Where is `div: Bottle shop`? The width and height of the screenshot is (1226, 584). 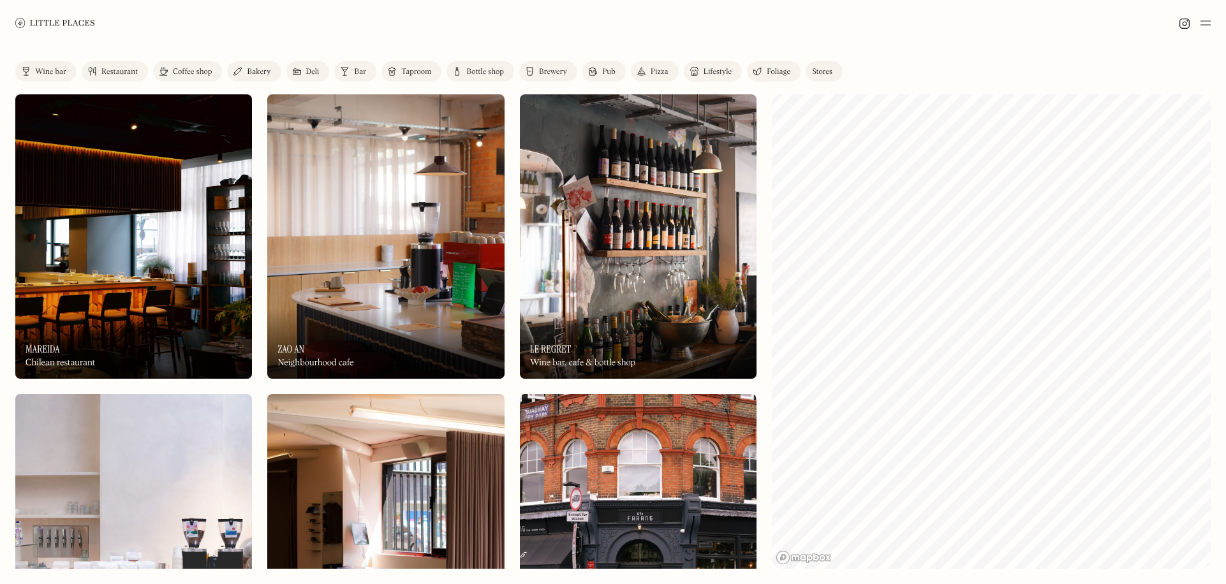 div: Bottle shop is located at coordinates (485, 72).